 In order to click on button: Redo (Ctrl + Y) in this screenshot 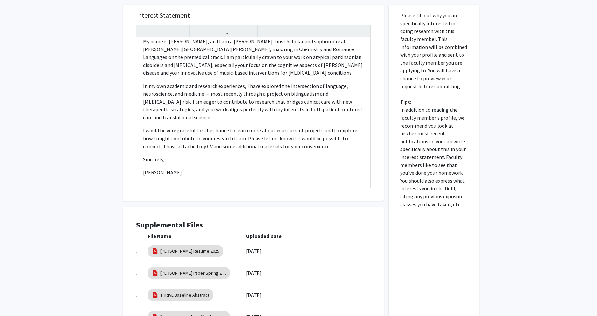, I will do `click(155, 31)`.